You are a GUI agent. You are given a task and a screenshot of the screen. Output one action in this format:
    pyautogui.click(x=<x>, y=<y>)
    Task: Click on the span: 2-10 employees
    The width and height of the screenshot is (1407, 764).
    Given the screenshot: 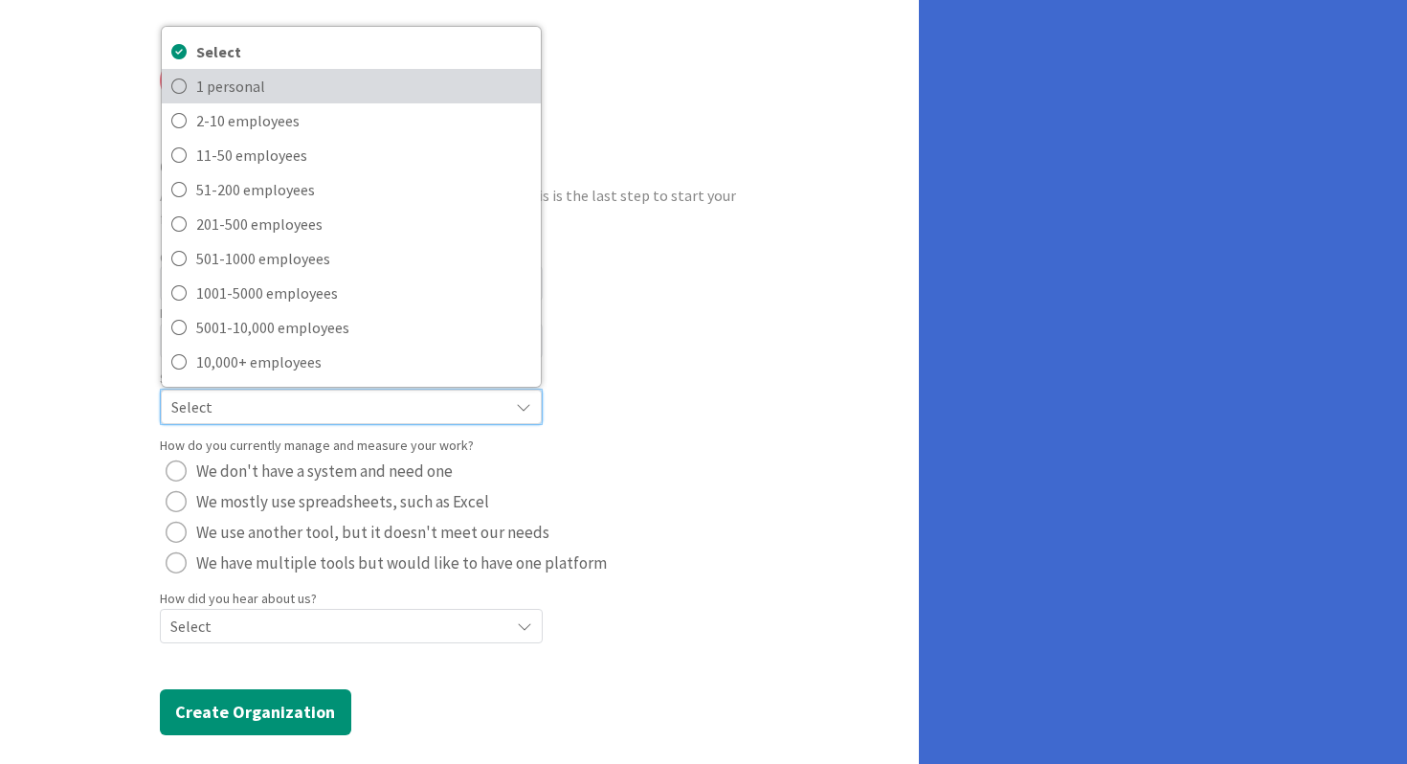 What is the action you would take?
    pyautogui.click(x=364, y=121)
    